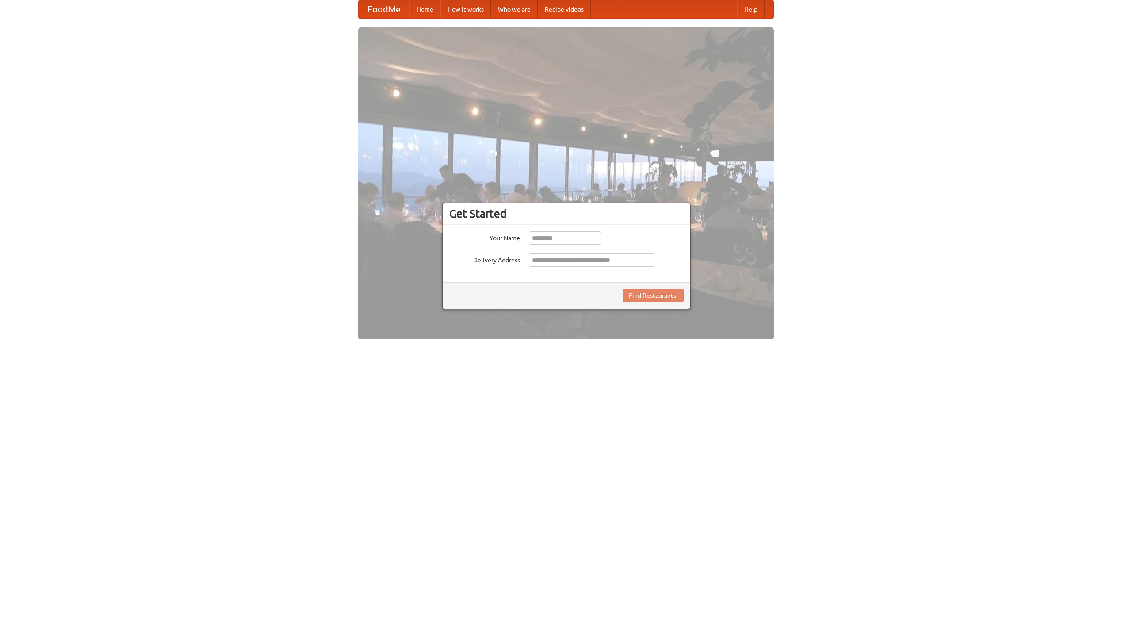 This screenshot has height=626, width=1132. What do you see at coordinates (751, 9) in the screenshot?
I see `a: Help` at bounding box center [751, 9].